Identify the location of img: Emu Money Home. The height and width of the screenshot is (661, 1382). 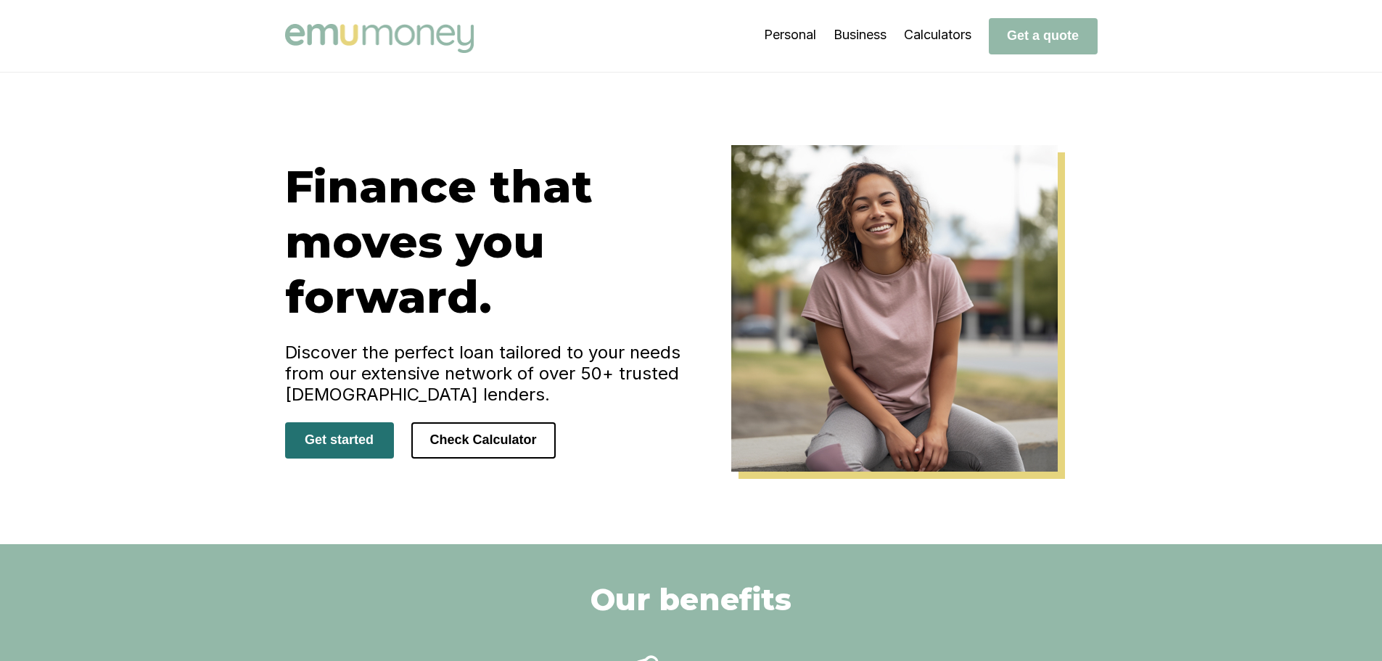
(895, 308).